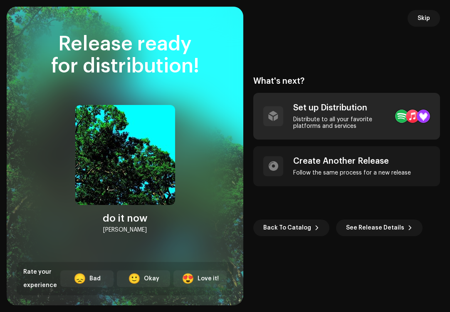  What do you see at coordinates (125, 55) in the screenshot?
I see `div: Release ready for distribution!` at bounding box center [125, 55].